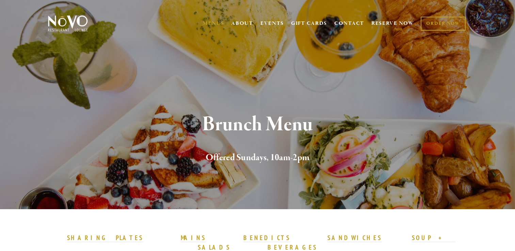  Describe the element at coordinates (258, 125) in the screenshot. I see `h1: Brunch Menu` at that location.